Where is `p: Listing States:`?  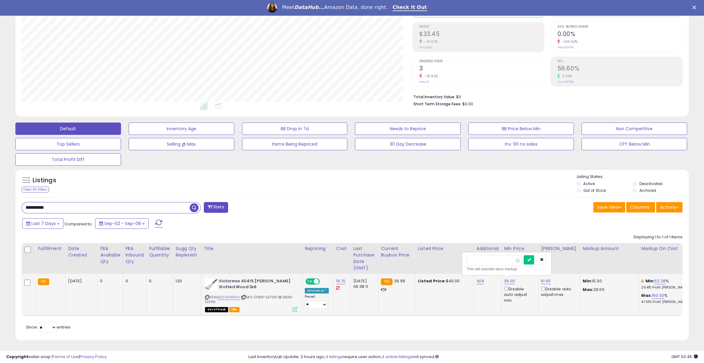 p: Listing States: is located at coordinates (632, 177).